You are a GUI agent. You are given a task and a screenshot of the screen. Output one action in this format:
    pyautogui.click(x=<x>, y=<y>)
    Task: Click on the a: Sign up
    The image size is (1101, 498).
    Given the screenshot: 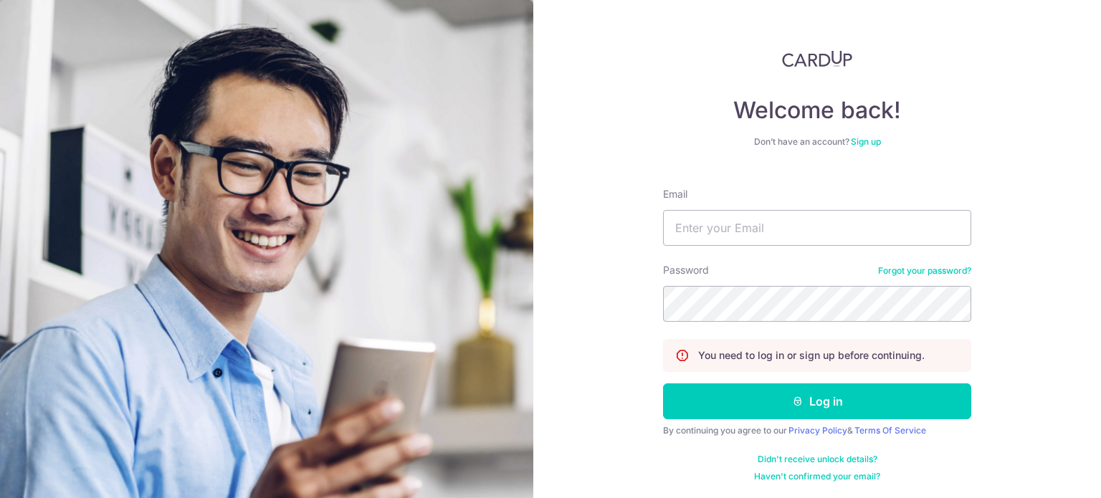 What is the action you would take?
    pyautogui.click(x=866, y=141)
    